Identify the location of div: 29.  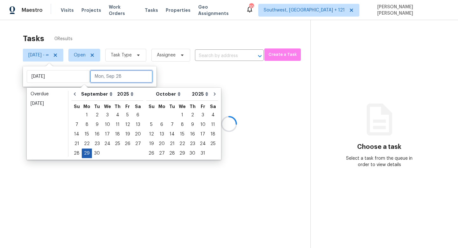
(182, 153).